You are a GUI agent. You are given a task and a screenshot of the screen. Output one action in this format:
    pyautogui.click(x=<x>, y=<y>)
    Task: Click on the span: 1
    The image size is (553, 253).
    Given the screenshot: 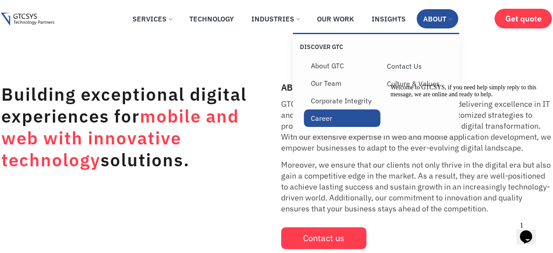 What is the action you would take?
    pyautogui.click(x=5, y=7)
    